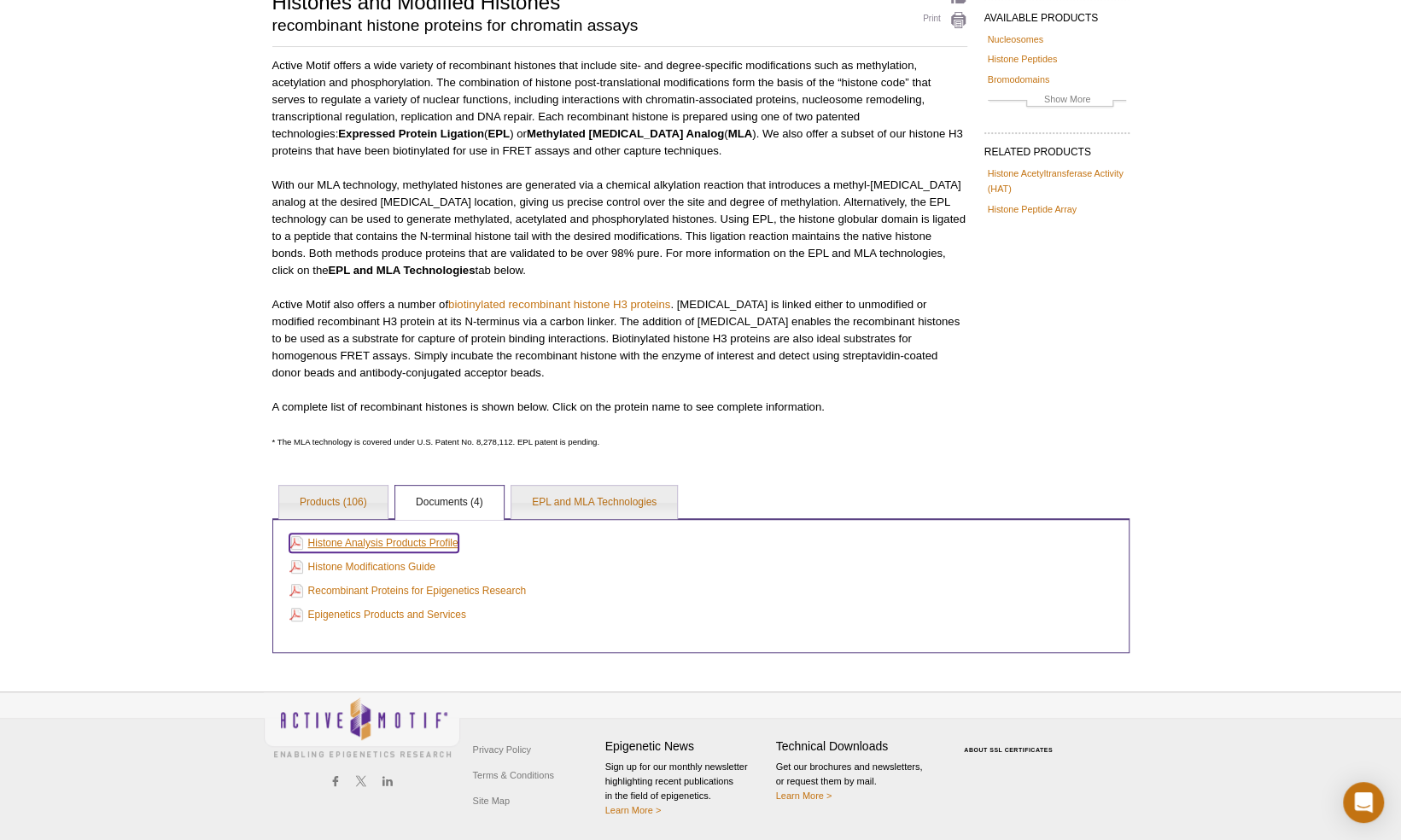  What do you see at coordinates (401, 269) in the screenshot?
I see `strong: EPL and MLA Technologies` at bounding box center [401, 269].